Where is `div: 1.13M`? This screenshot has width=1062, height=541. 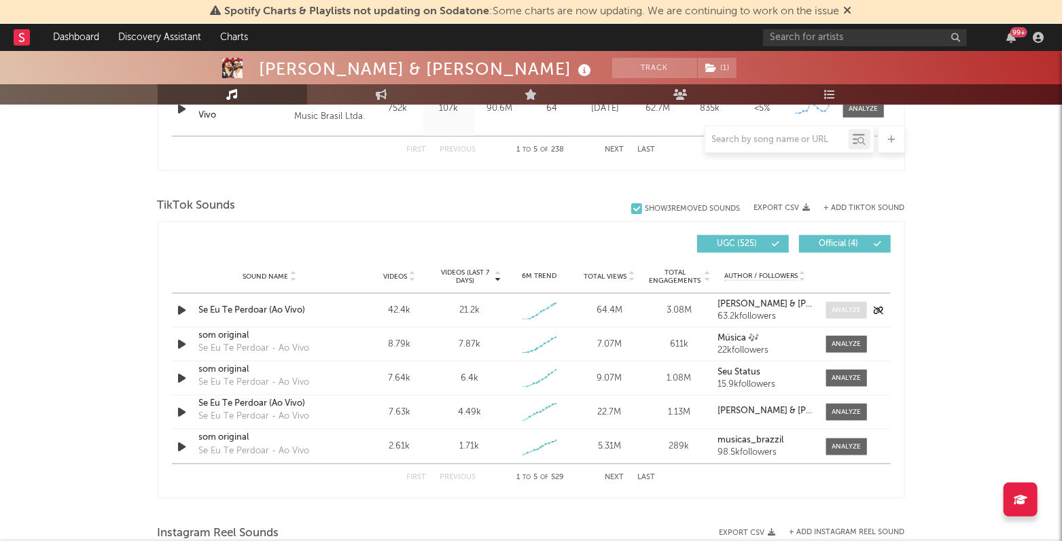
div: 1.13M is located at coordinates (679, 412).